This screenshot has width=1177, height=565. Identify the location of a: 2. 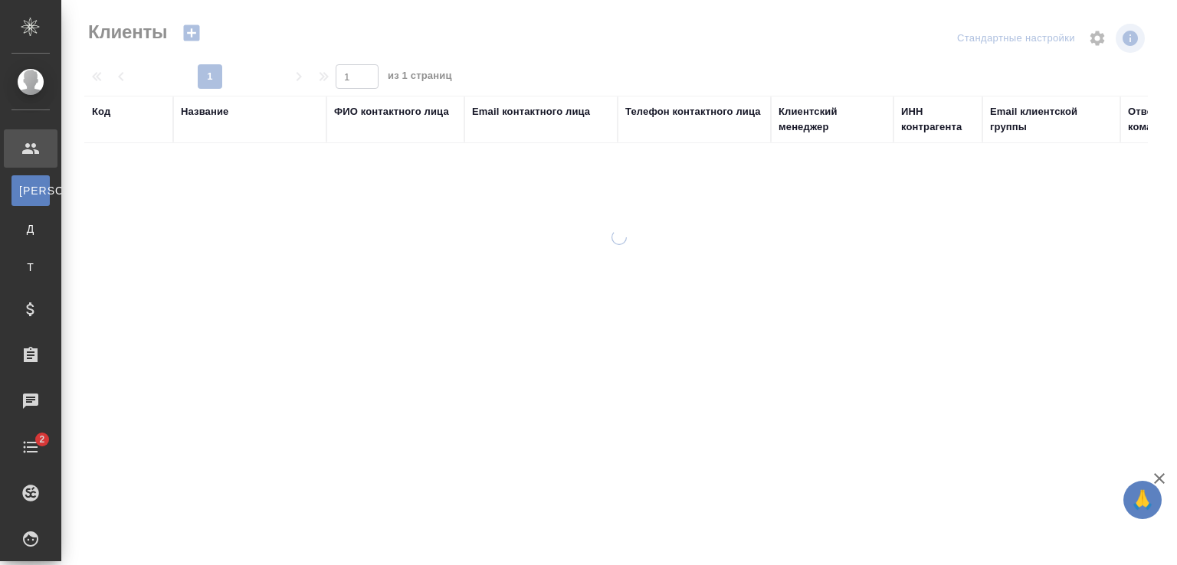
(31, 447).